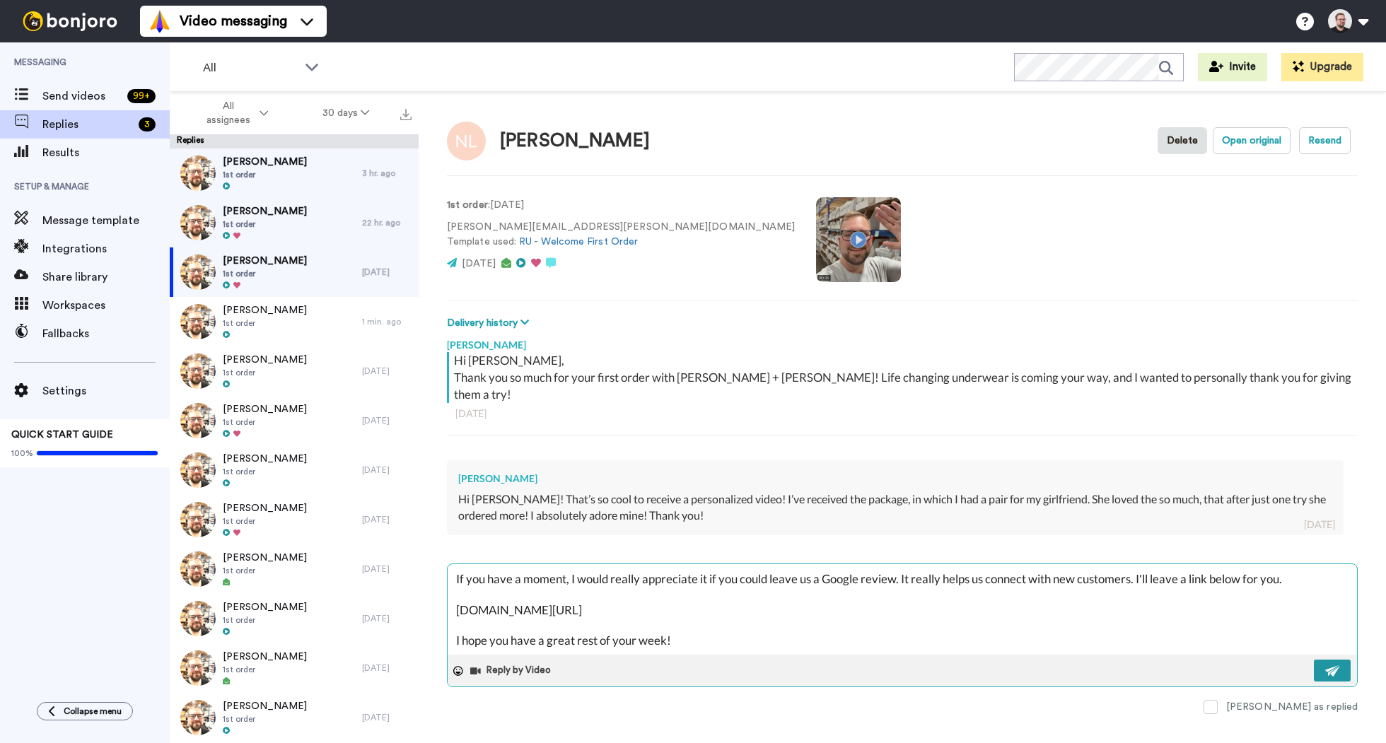 This screenshot has width=1386, height=743. What do you see at coordinates (88, 124) in the screenshot?
I see `span: Replies` at bounding box center [88, 124].